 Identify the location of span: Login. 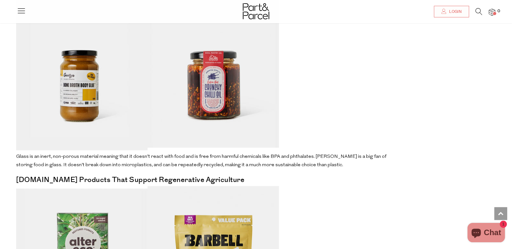
(454, 12).